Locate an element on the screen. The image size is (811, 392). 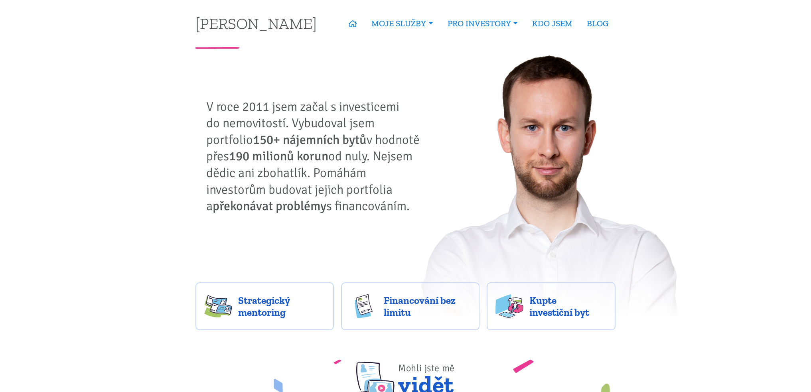
strong: 190 milionů korun is located at coordinates (278, 156).